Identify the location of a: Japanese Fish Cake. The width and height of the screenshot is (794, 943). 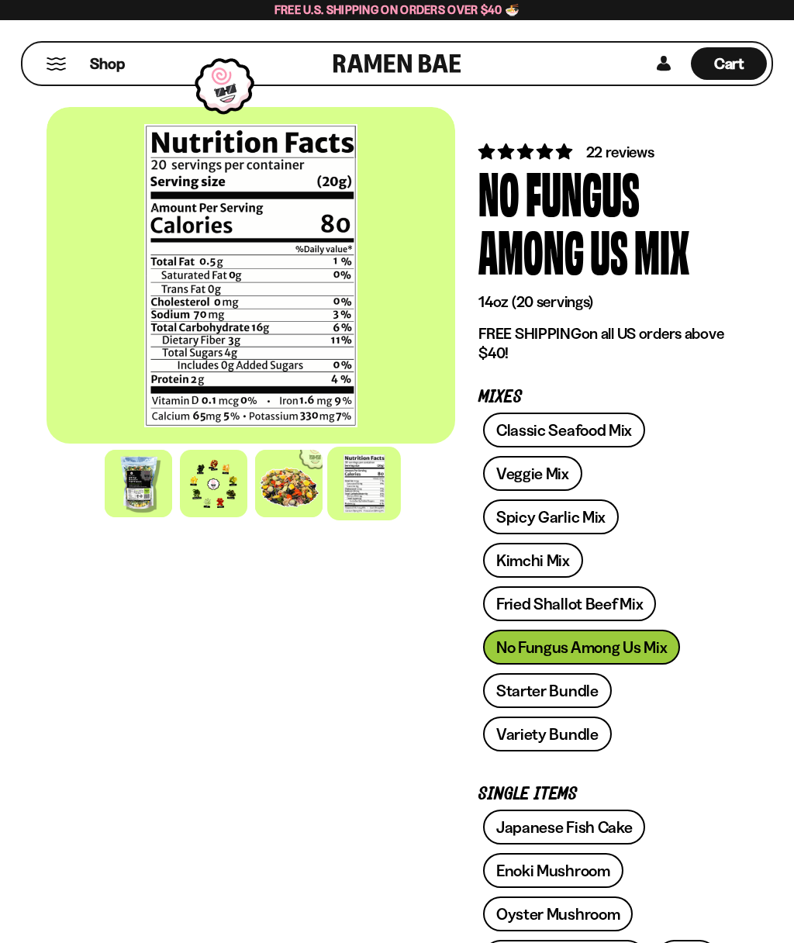
(565, 827).